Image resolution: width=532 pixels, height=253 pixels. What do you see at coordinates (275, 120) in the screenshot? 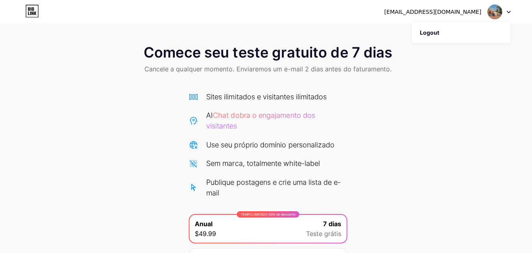
I see `div: AI` at bounding box center [275, 120].